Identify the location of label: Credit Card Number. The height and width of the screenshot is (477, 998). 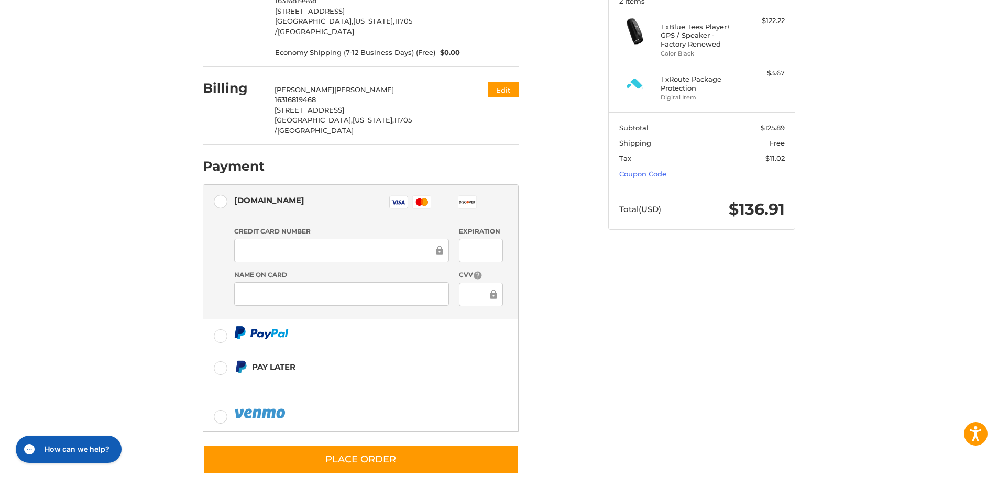
(341, 232).